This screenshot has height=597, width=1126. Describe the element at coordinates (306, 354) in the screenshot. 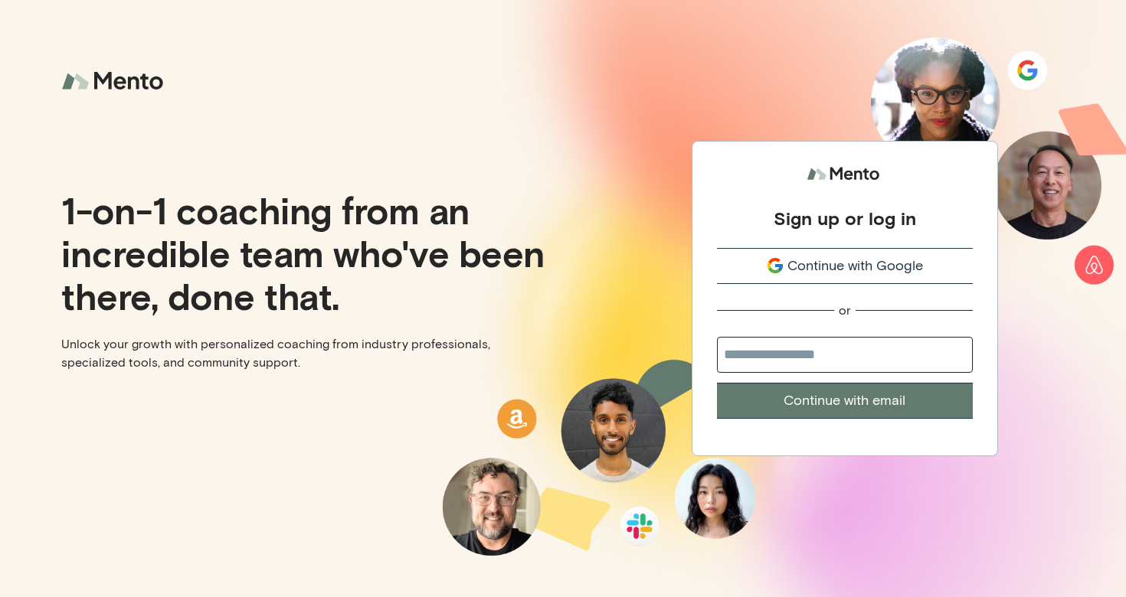

I see `p: Unlock your growth with personalized coaching from industry professionals, specialized tools, and...` at that location.